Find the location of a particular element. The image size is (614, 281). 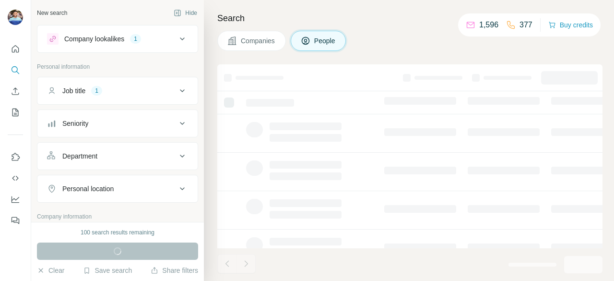

button: Department is located at coordinates (118, 156).